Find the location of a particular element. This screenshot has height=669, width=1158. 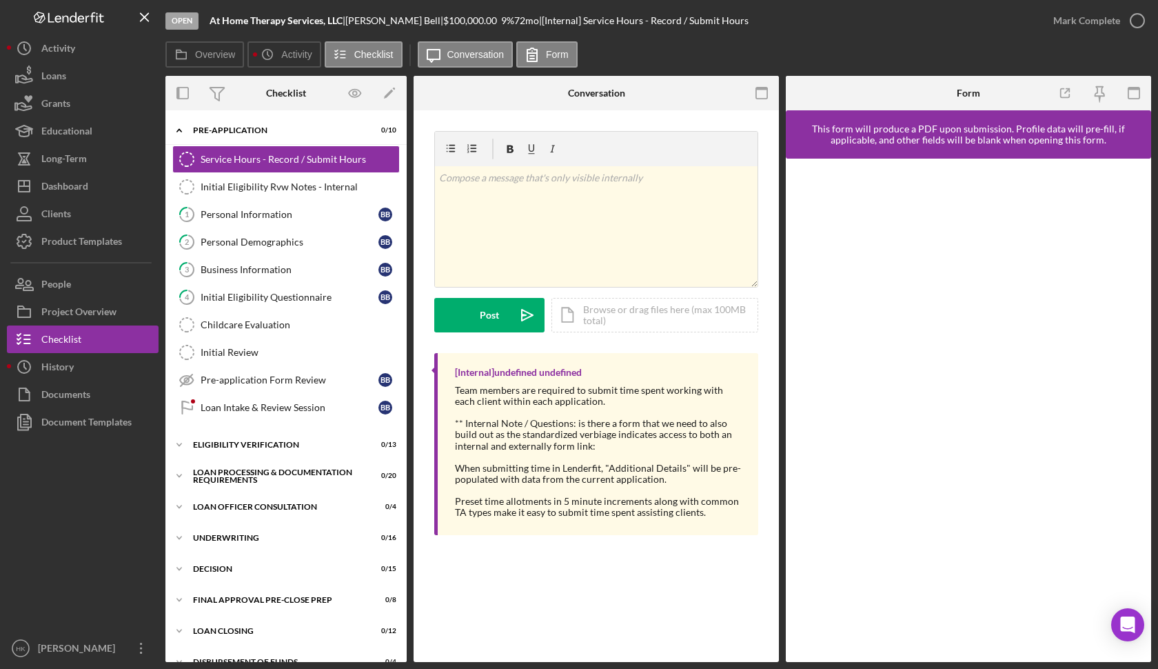

div: $100,000.00 is located at coordinates (472, 21).